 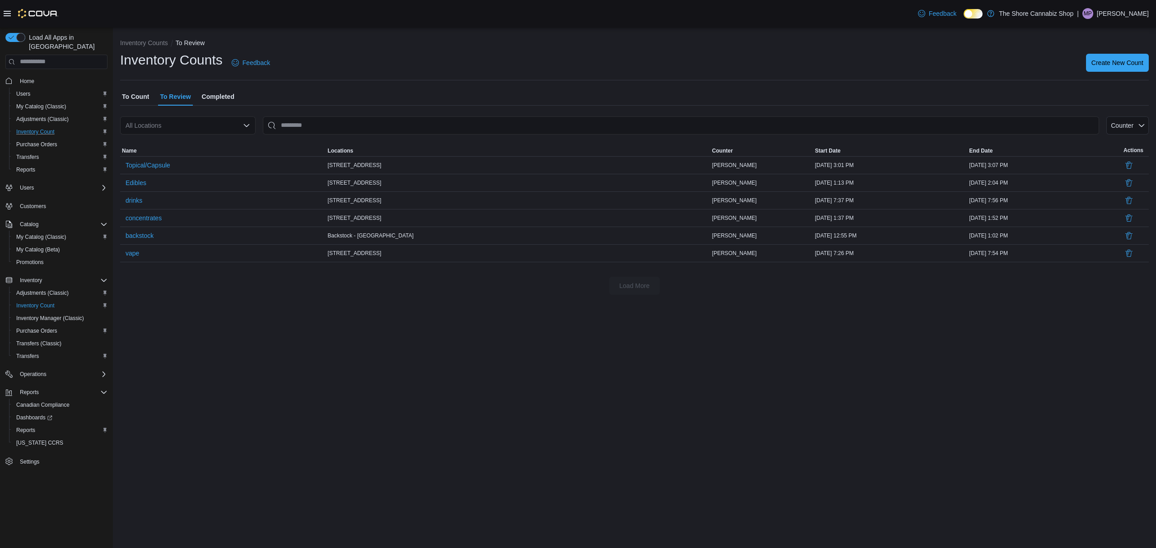 What do you see at coordinates (37, 331) in the screenshot?
I see `a: Purchase Orders` at bounding box center [37, 331].